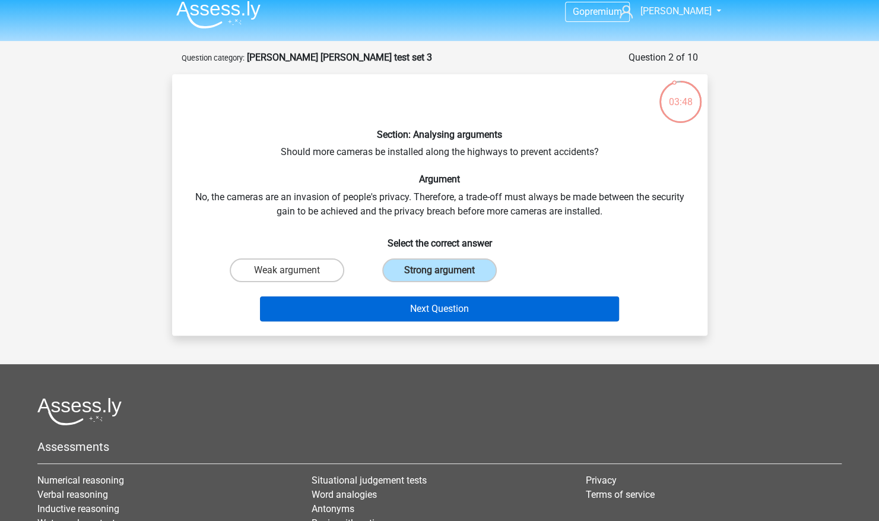  I want to click on span: premium, so click(603, 11).